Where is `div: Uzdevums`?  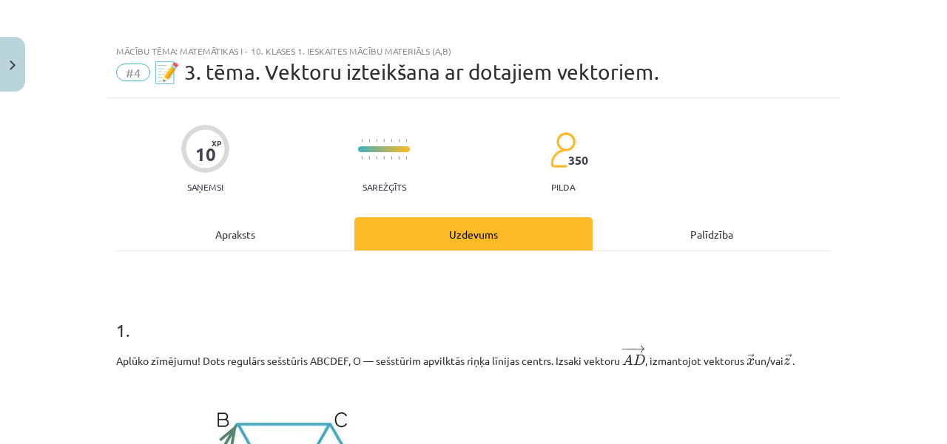
div: Uzdevums is located at coordinates (473, 234).